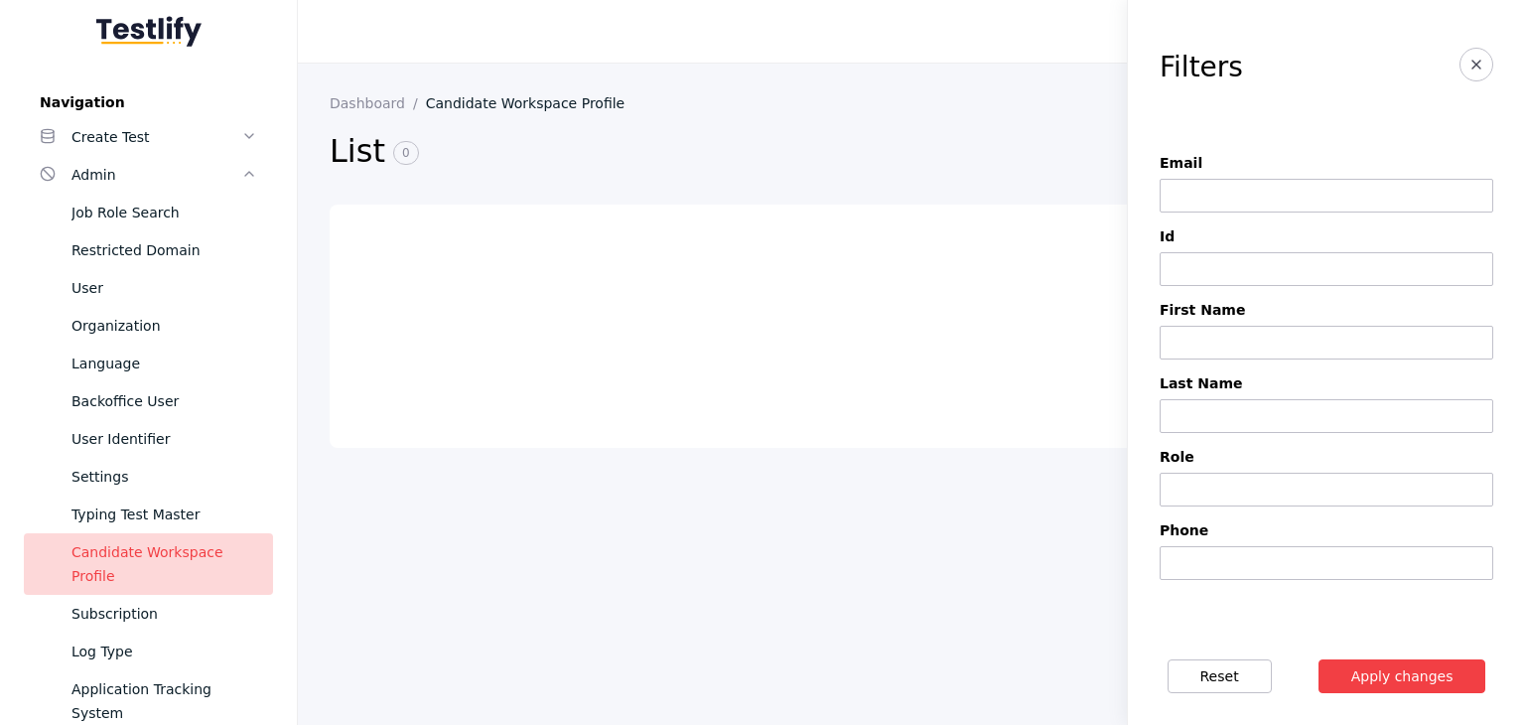 The height and width of the screenshot is (725, 1525). Describe the element at coordinates (1327, 383) in the screenshot. I see `label: Last Name` at that location.